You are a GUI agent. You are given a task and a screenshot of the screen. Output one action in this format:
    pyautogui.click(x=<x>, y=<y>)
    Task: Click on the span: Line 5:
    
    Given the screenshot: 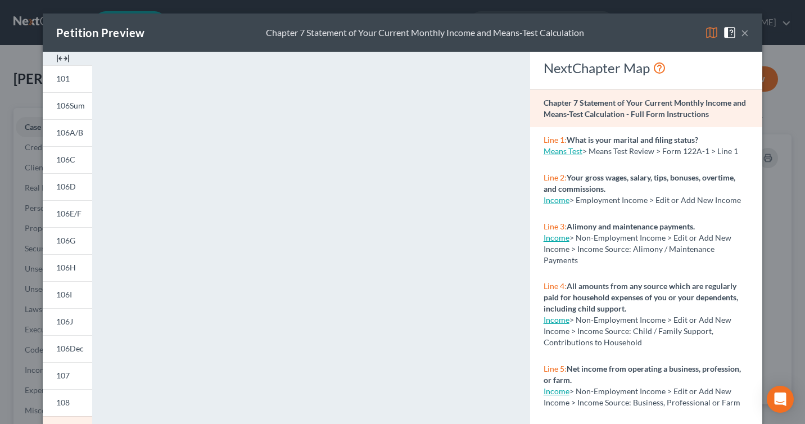 What is the action you would take?
    pyautogui.click(x=555, y=368)
    